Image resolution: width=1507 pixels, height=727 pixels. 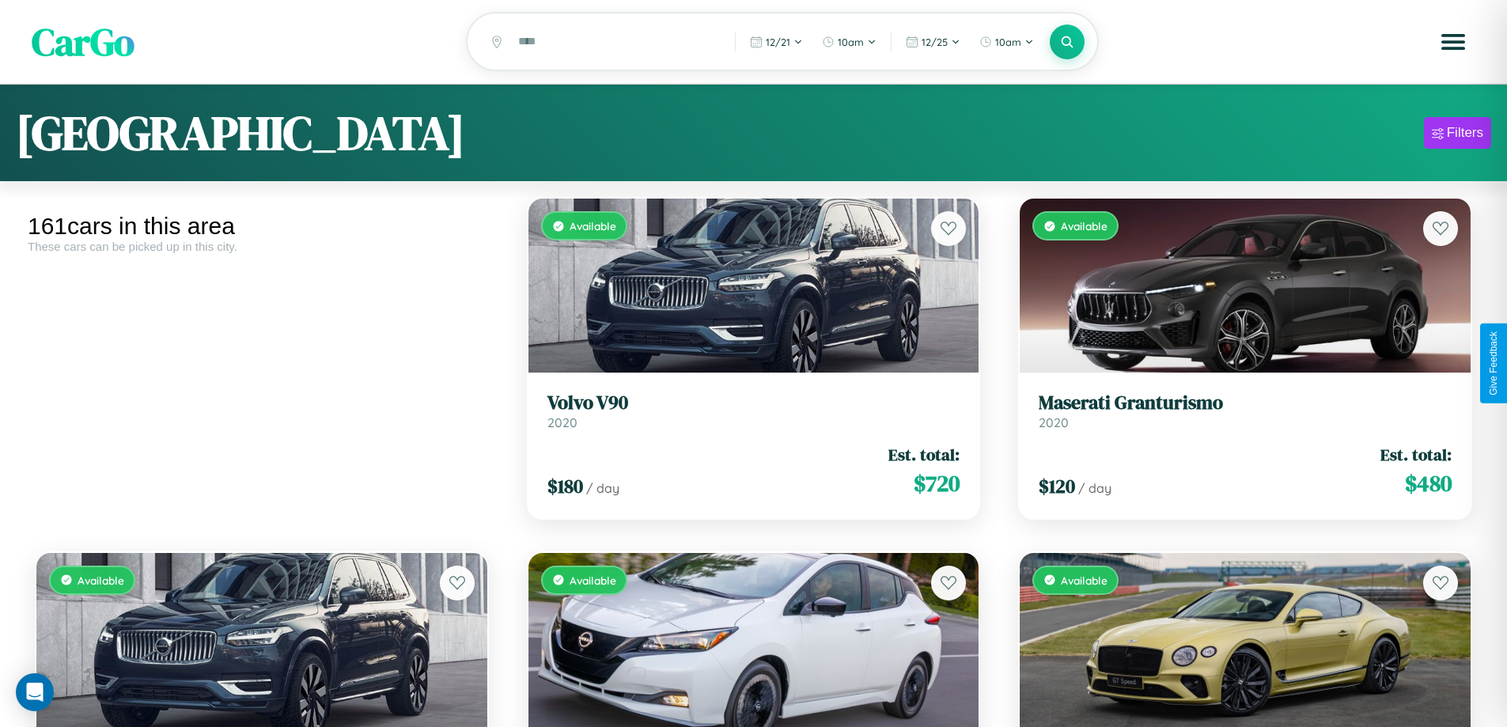 I want to click on button: 12/25, so click(x=932, y=42).